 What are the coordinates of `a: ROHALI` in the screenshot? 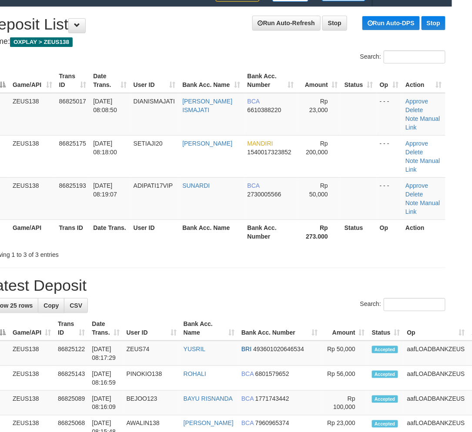 It's located at (195, 374).